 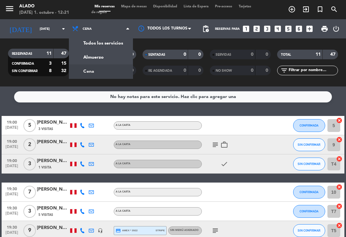 What do you see at coordinates (334, 9) in the screenshot?
I see `span: BUSCAR` at bounding box center [334, 9].